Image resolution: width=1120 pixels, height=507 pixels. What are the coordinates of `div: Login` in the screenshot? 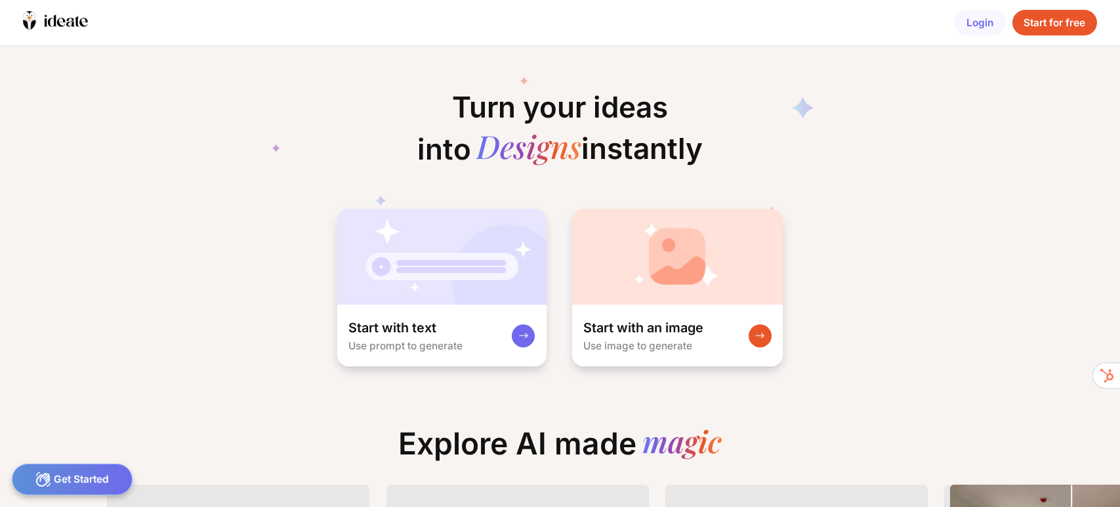 It's located at (980, 23).